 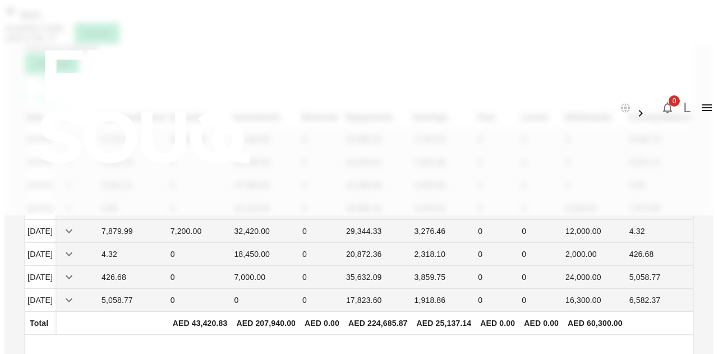 What do you see at coordinates (266, 323) in the screenshot?
I see `div: AED 207,940.00` at bounding box center [266, 323].